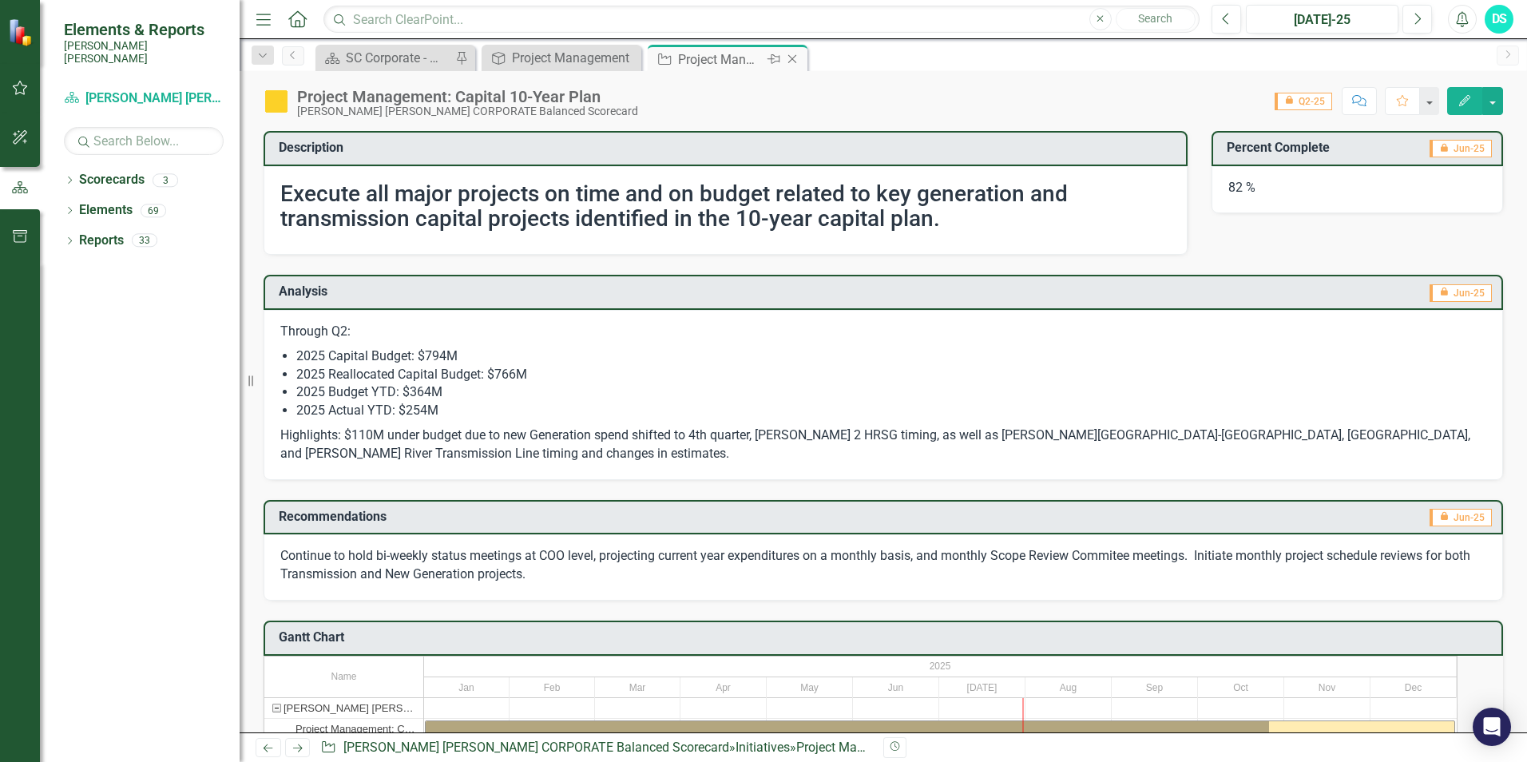  Describe the element at coordinates (1155, 688) in the screenshot. I see `div: Sep` at that location.